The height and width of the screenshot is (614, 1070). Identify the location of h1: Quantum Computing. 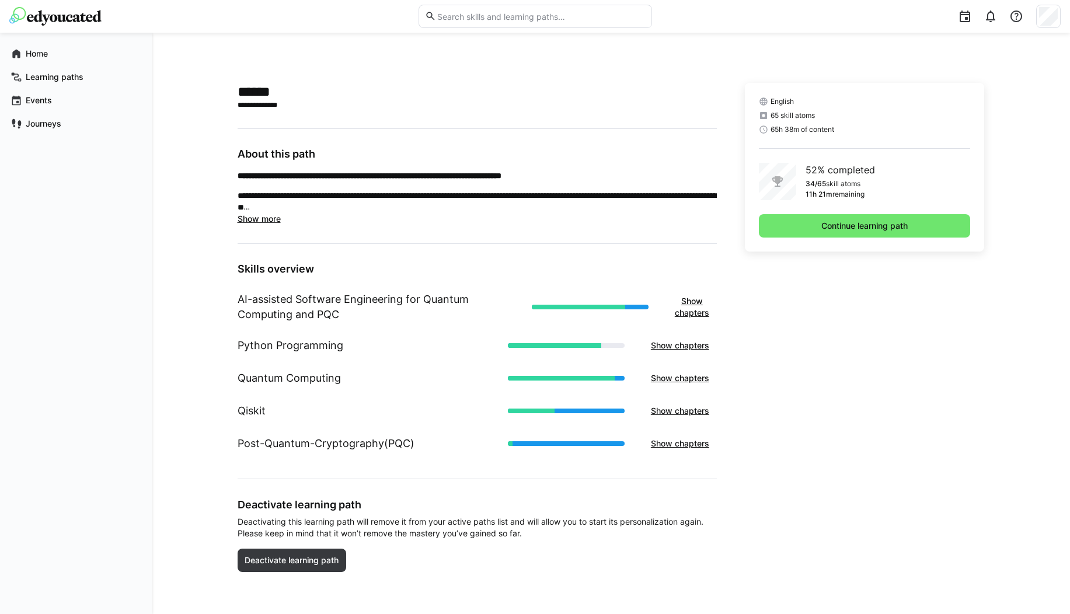
(289, 378).